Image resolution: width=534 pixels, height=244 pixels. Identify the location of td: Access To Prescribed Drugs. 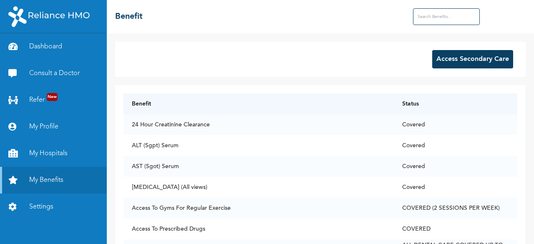
(259, 229).